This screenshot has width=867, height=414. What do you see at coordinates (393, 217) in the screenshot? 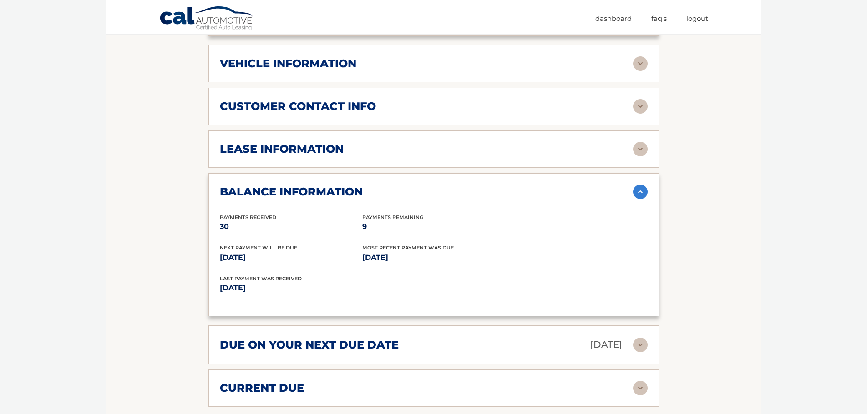
I see `span: Payments Remaining` at bounding box center [393, 217].